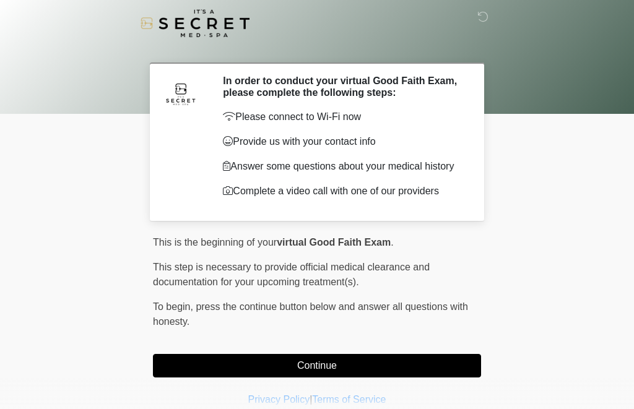  What do you see at coordinates (291, 274) in the screenshot?
I see `span: This step is necessary to provide official medical clearance and documentation for your upcoming ...` at bounding box center [291, 274].